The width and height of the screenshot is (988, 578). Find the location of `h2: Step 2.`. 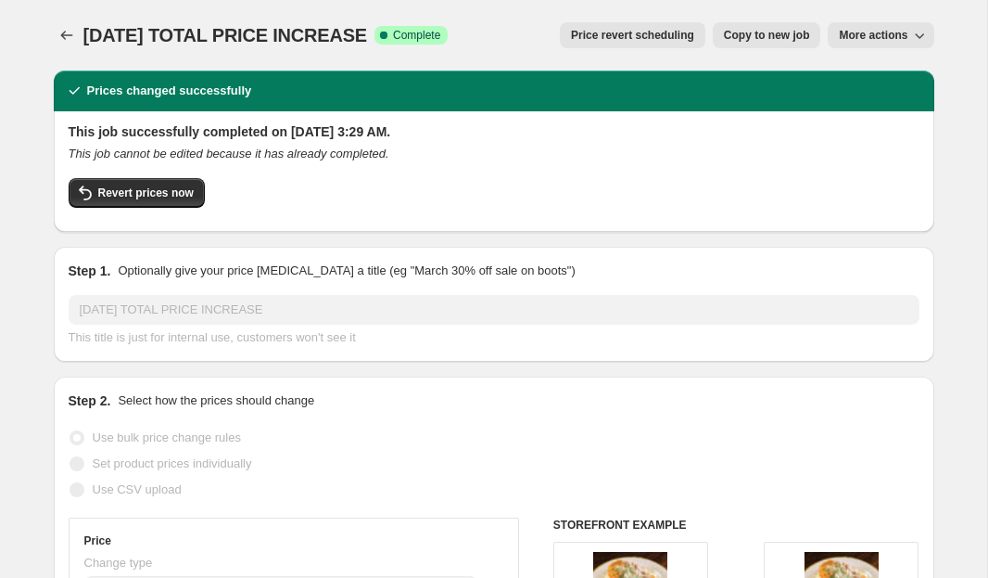

h2: Step 2. is located at coordinates (90, 401).